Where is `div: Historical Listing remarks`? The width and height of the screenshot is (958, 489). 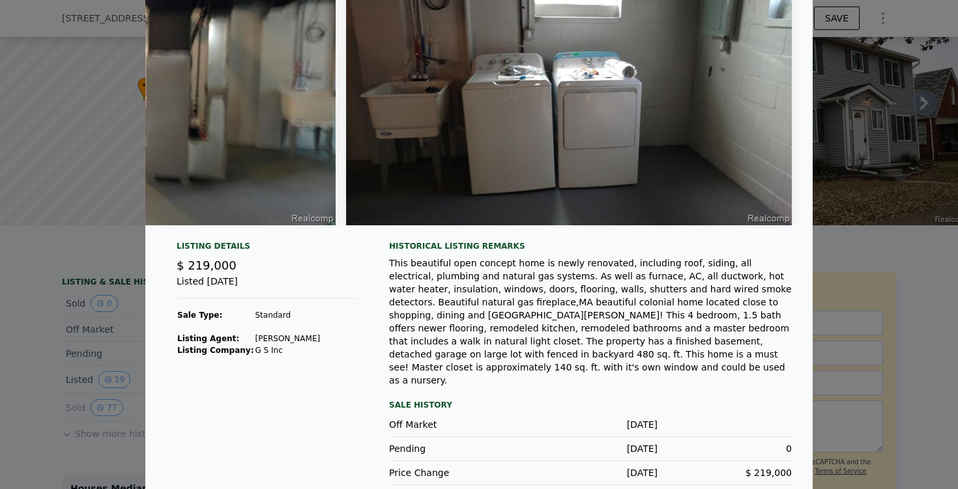
div: Historical Listing remarks is located at coordinates (591, 246).